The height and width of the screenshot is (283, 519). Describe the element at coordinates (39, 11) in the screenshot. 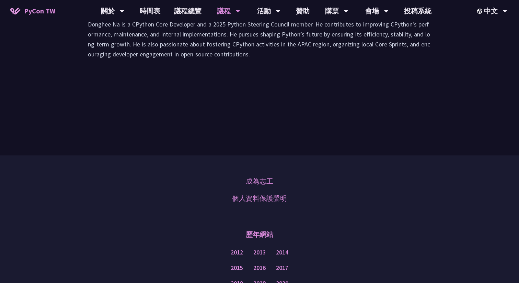

I see `span: PyCon TW` at that location.